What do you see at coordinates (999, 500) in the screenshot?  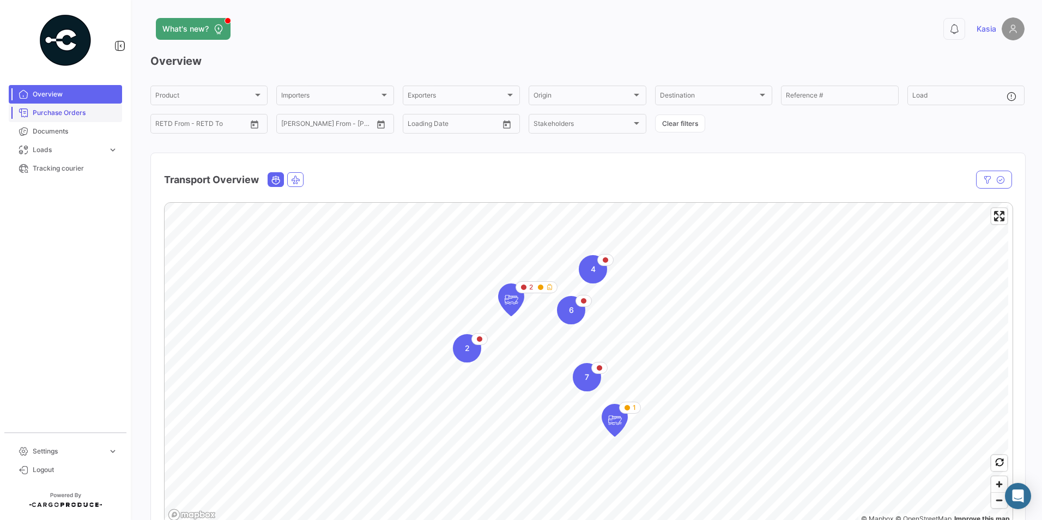 I see `button: Zoom out` at bounding box center [999, 500].